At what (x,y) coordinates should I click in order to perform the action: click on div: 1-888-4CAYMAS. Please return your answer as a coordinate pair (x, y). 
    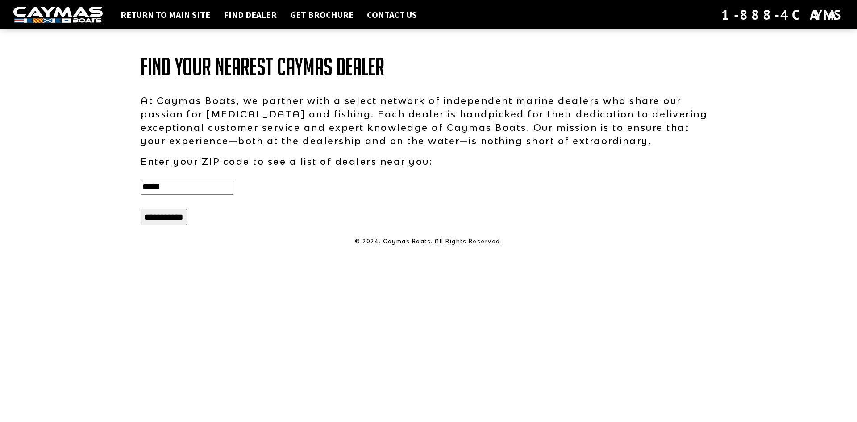
    Looking at the image, I should click on (782, 15).